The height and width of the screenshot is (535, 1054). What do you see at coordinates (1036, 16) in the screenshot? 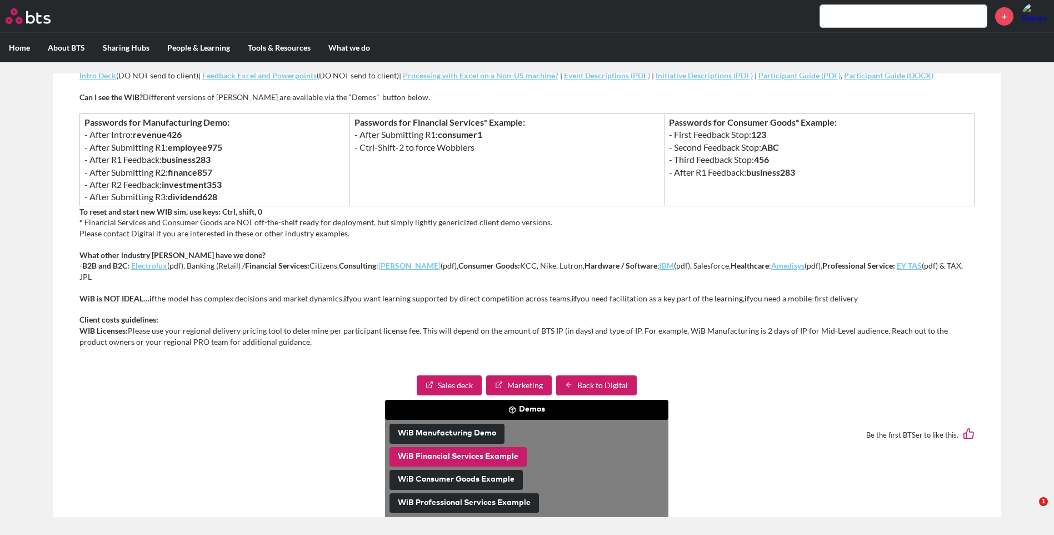
I see `a: Profile` at bounding box center [1036, 16].